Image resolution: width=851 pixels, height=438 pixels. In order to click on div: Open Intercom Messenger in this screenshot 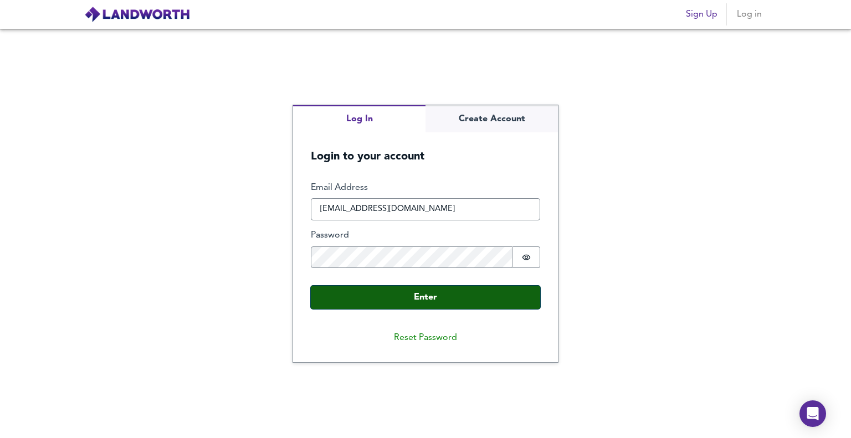, I will do `click(812, 414)`.